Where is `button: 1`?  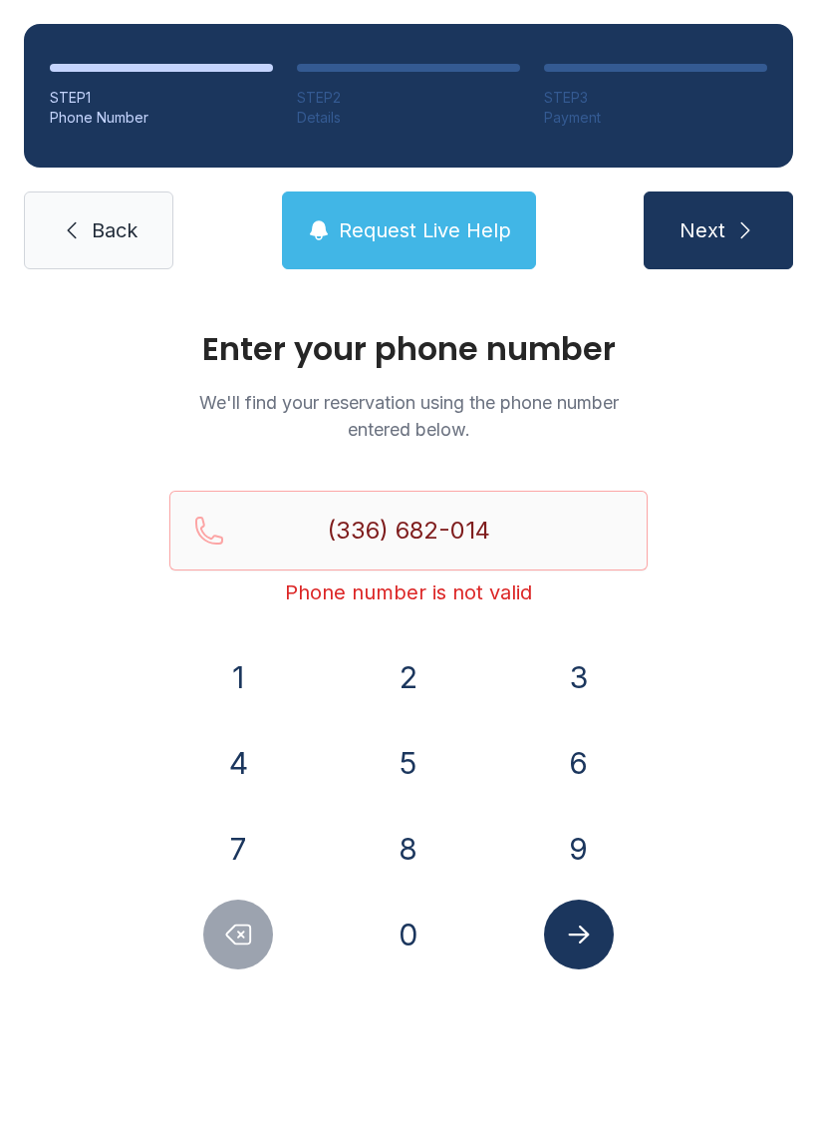
button: 1 is located at coordinates (238, 677).